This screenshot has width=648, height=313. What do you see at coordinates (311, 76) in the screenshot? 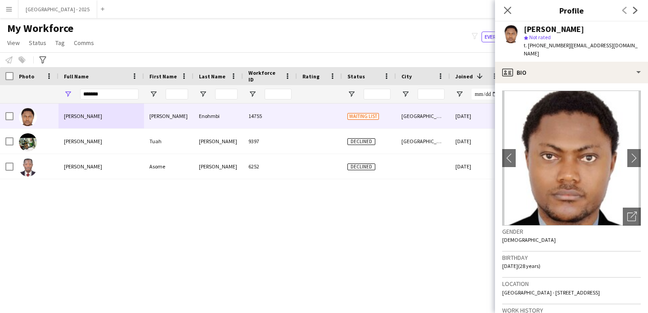
I see `span: Rating` at bounding box center [311, 76].